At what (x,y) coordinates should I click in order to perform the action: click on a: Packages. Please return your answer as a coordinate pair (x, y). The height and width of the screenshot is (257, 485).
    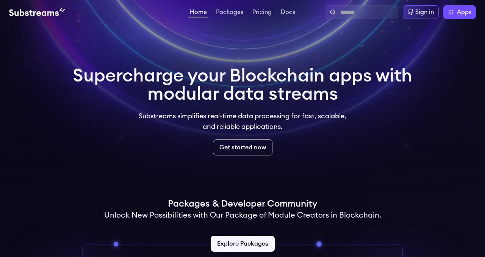
    Looking at the image, I should click on (230, 13).